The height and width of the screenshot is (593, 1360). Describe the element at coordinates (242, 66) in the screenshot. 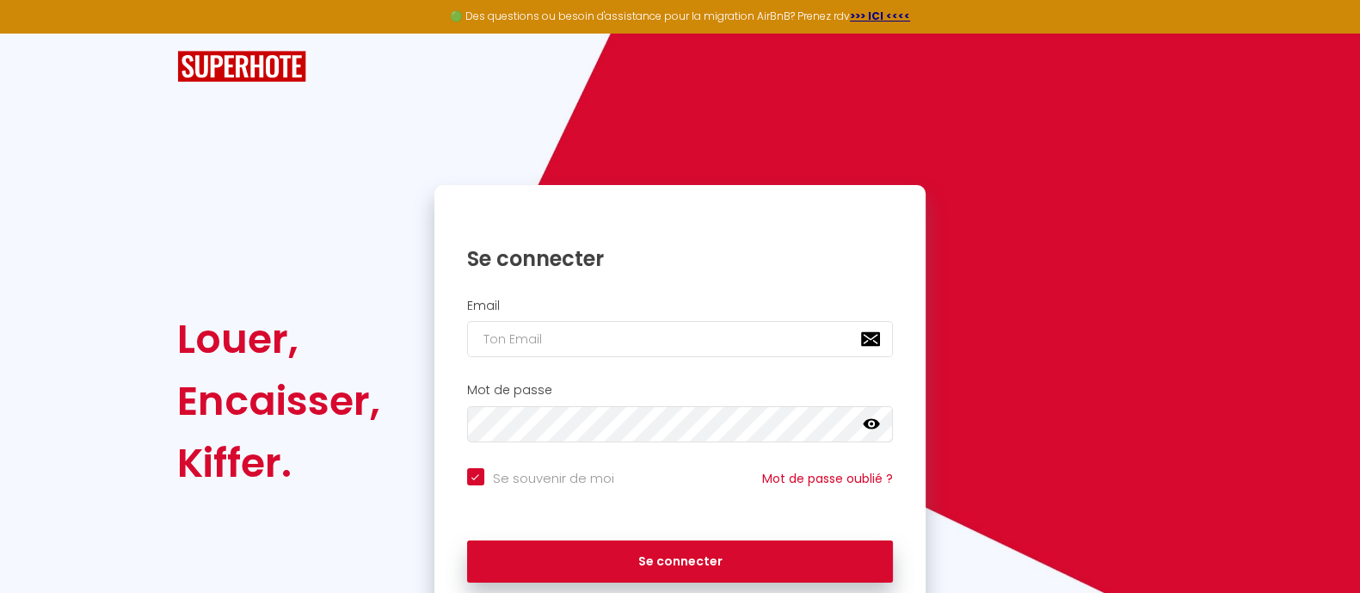

I see `img: SuperHote logo` at that location.